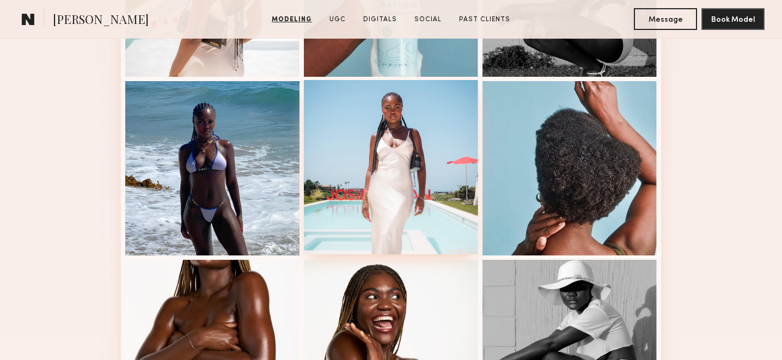  Describe the element at coordinates (485, 20) in the screenshot. I see `a: Past Clients` at that location.